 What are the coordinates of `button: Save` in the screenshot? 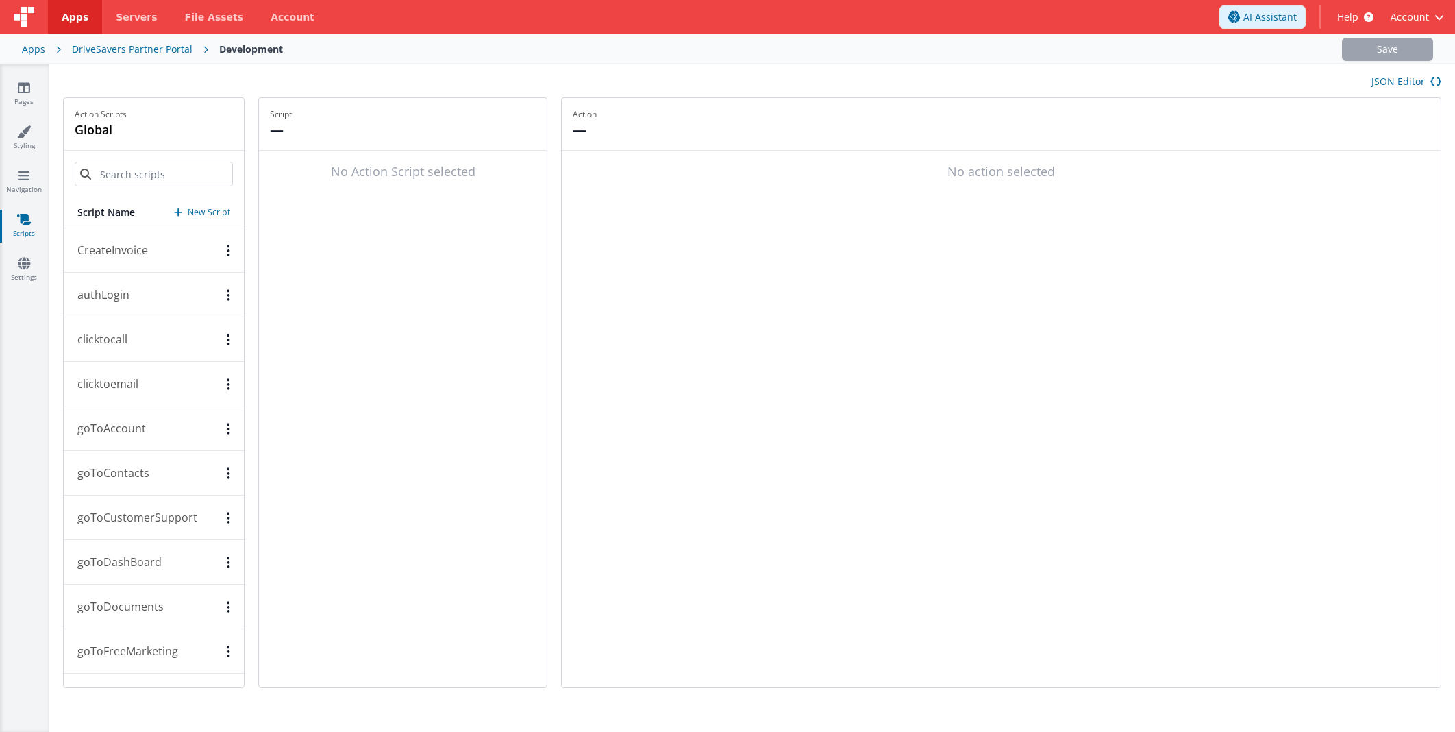 It's located at (1387, 49).